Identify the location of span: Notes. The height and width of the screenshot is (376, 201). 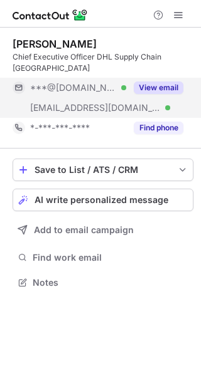
(110, 283).